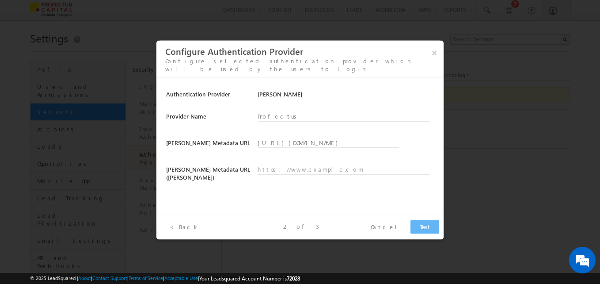 The image size is (600, 284). What do you see at coordinates (288, 64) in the screenshot?
I see `span: Configure selected authentication provider which will be used by the users to login` at bounding box center [288, 64].